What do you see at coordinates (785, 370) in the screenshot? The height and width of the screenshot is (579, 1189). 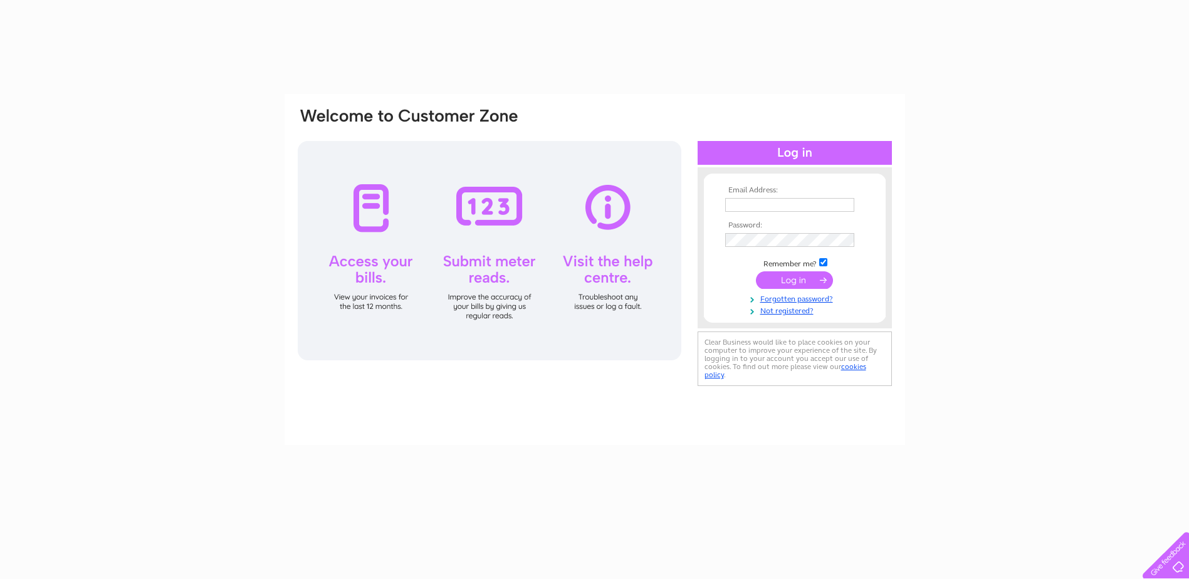 I see `a: cookies policy` at bounding box center [785, 370].